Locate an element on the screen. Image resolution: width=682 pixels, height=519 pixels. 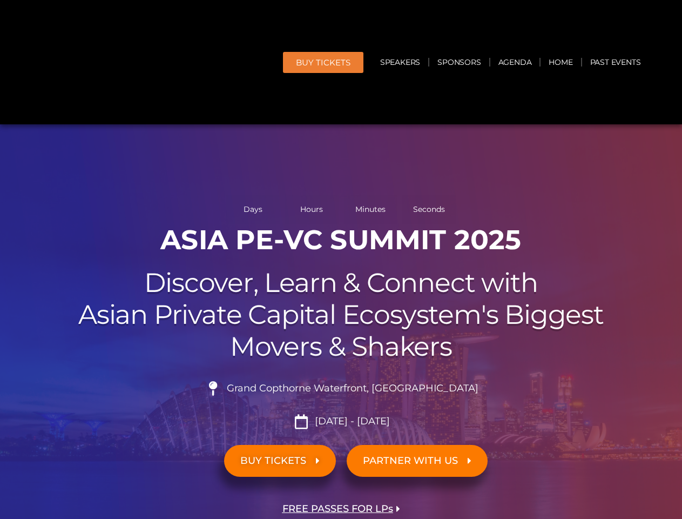
span: BUY TICKETS is located at coordinates (273, 460).